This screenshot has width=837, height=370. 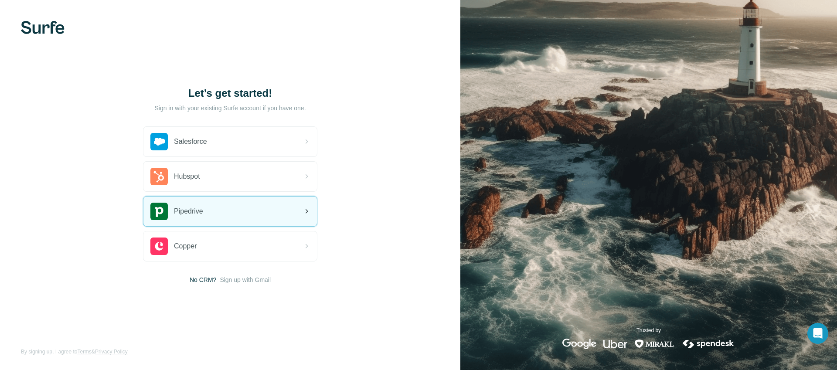 I want to click on span: Copper, so click(x=185, y=246).